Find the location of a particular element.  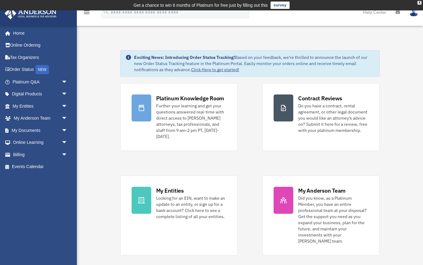

img: User Pic is located at coordinates (413, 12).